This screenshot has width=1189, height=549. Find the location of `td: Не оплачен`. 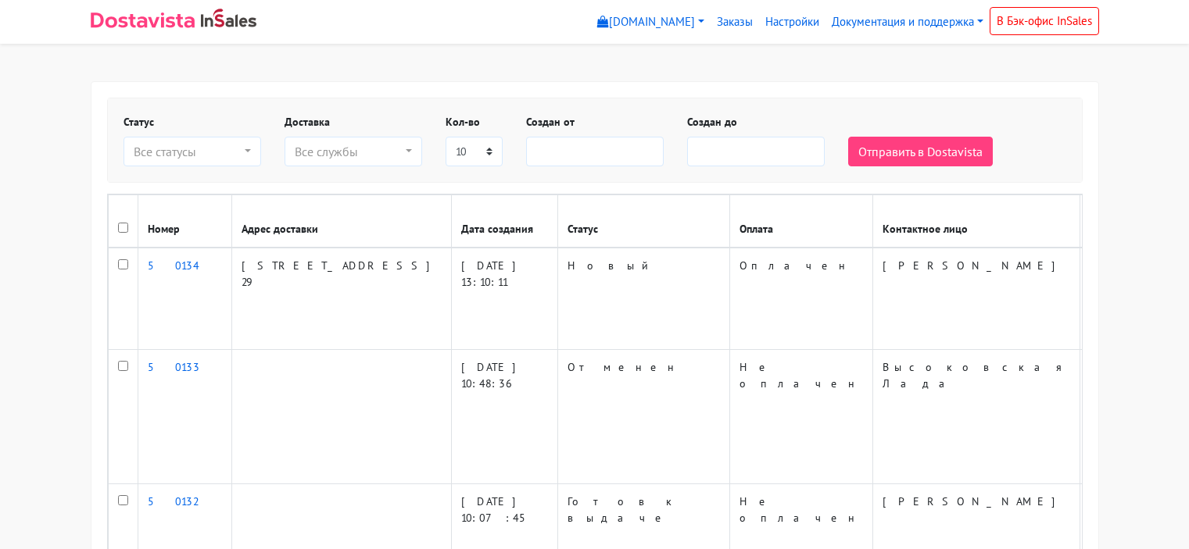

td: Не оплачен is located at coordinates (800, 417).